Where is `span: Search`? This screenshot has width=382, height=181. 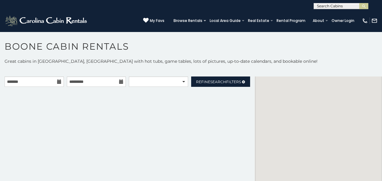
span: Search is located at coordinates (218, 81).